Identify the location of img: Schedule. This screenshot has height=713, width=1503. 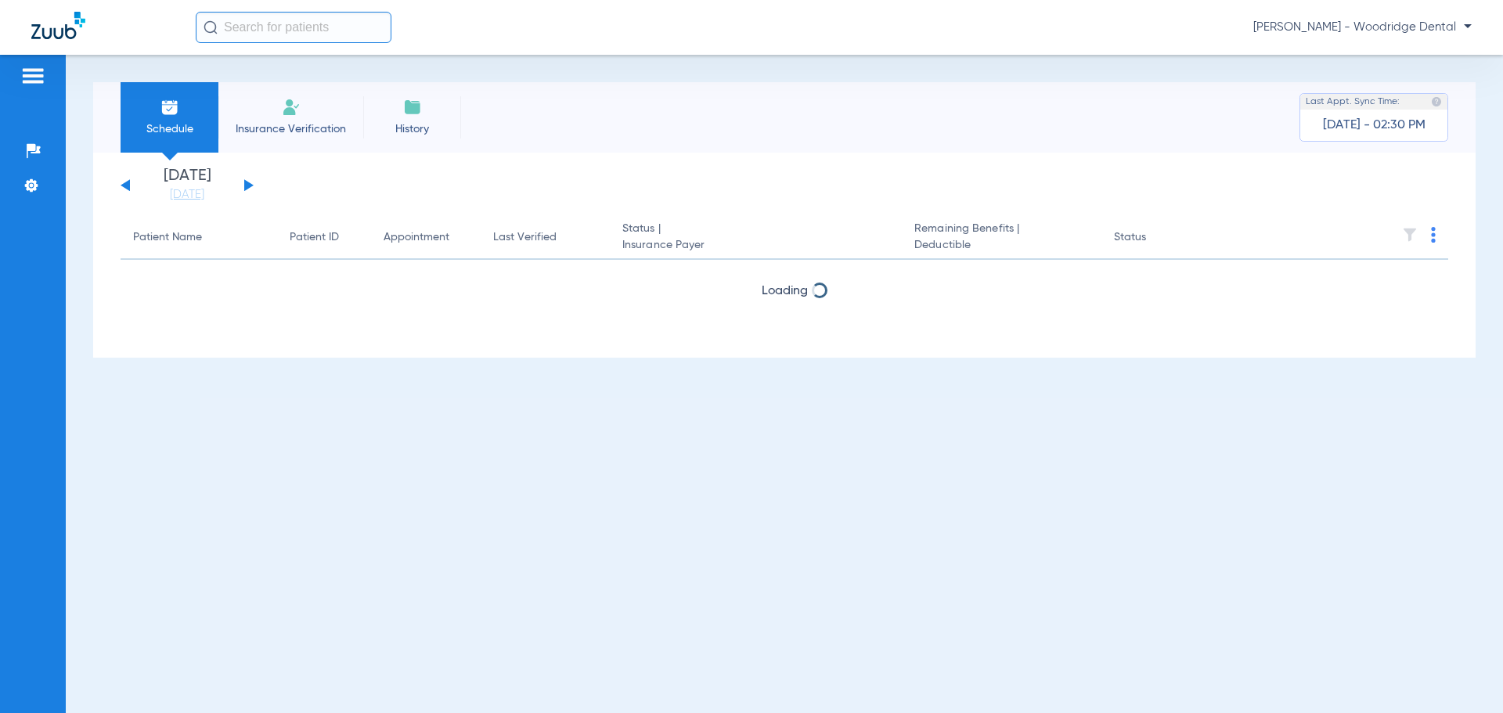
(170, 107).